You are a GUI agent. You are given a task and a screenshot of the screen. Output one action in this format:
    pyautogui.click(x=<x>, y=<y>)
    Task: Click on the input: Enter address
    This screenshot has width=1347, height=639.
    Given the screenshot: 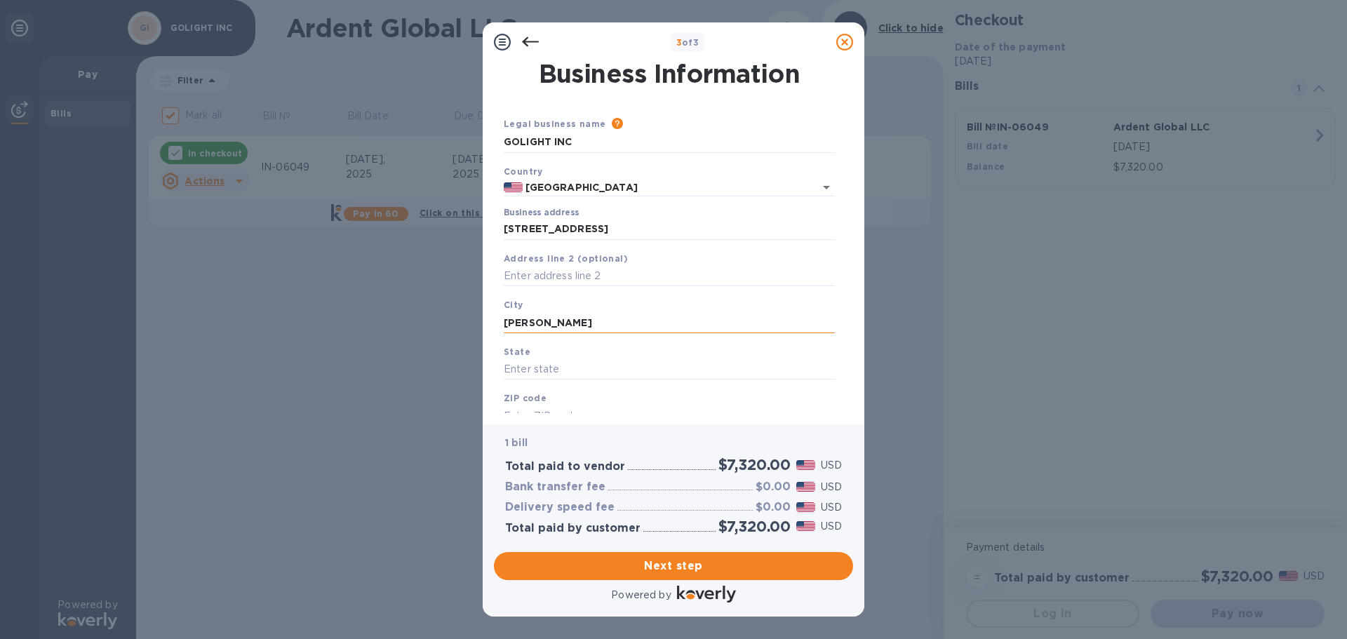 What is the action you would take?
    pyautogui.click(x=669, y=229)
    